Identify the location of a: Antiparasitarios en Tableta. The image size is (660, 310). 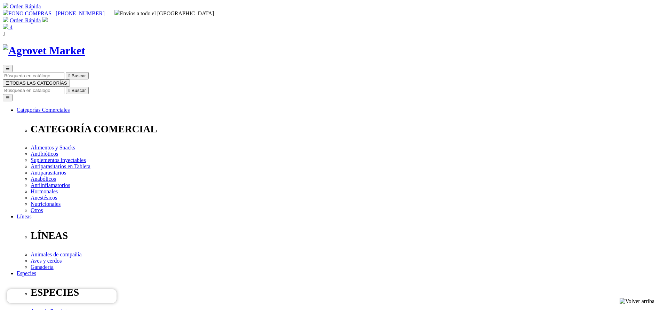
(61, 166).